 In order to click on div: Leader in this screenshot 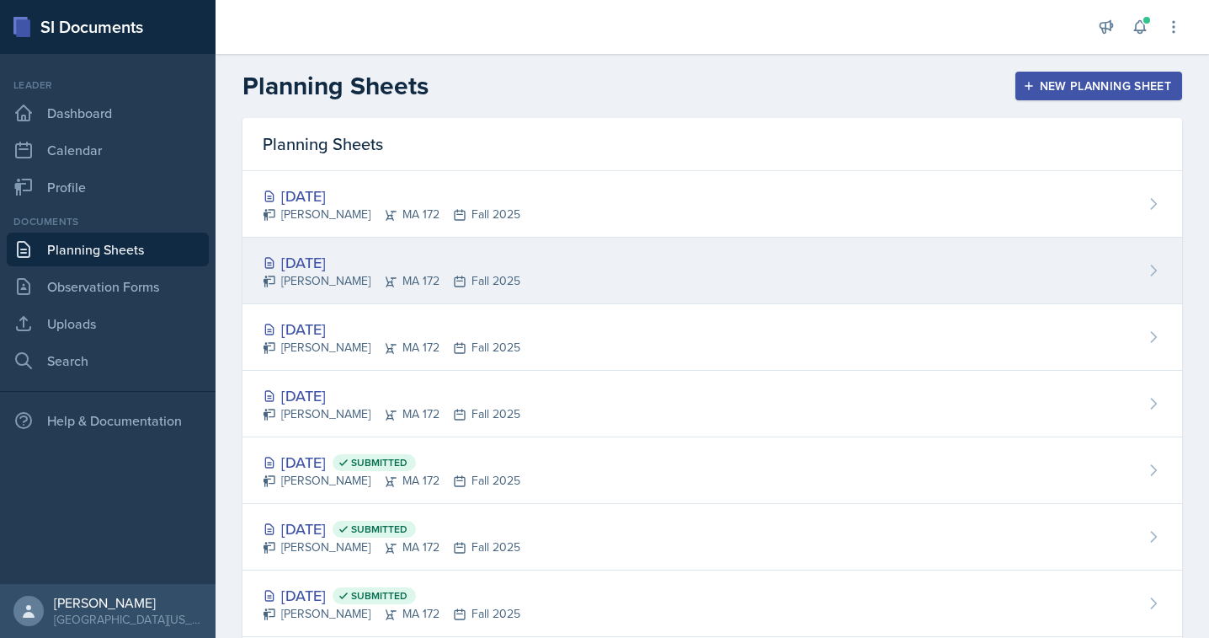, I will do `click(108, 85)`.